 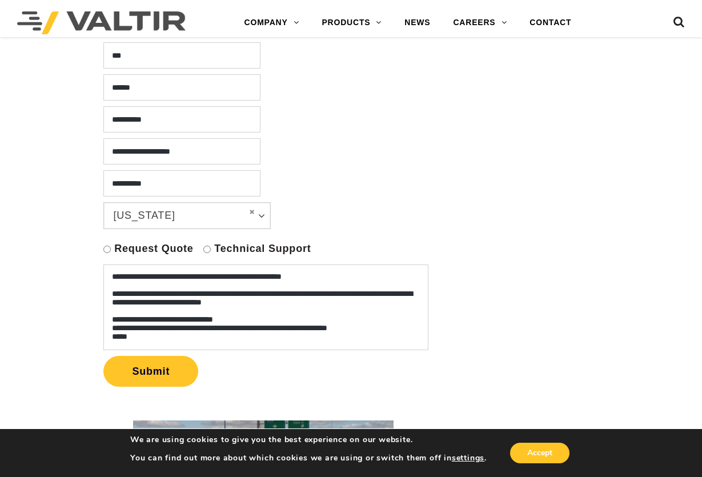 What do you see at coordinates (151, 371) in the screenshot?
I see `button: Submit` at bounding box center [151, 371].